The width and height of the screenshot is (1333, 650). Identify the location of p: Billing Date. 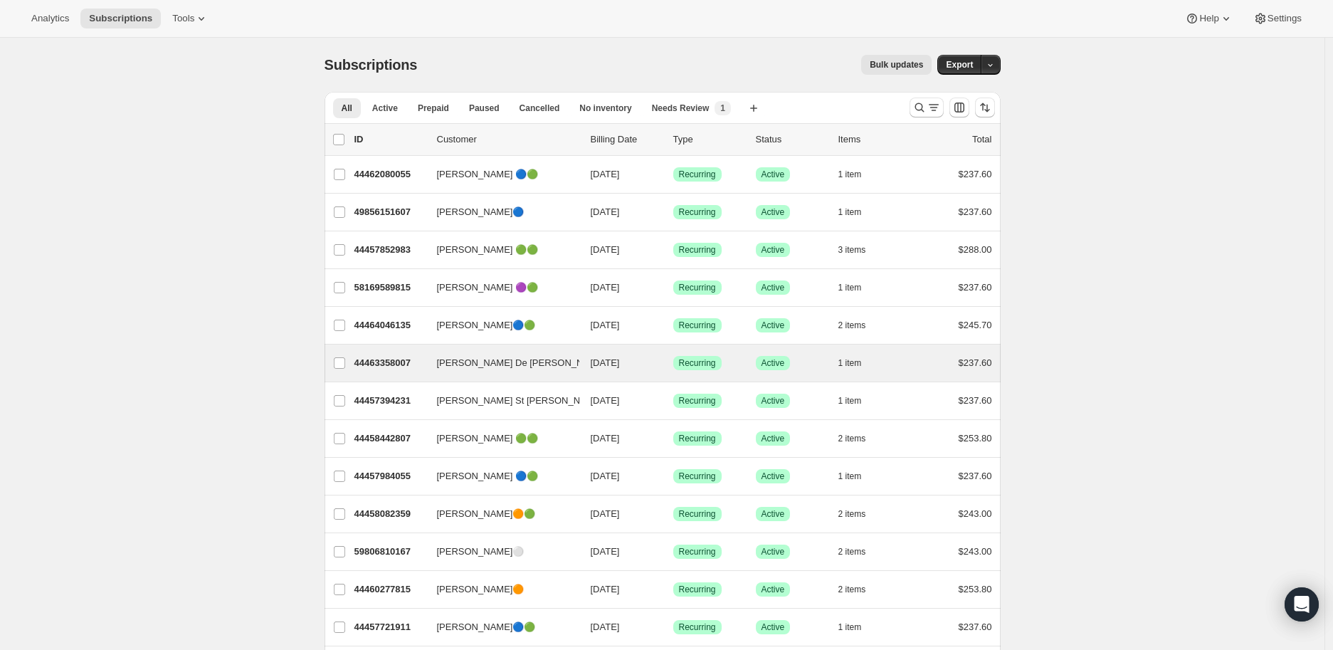
(626, 140).